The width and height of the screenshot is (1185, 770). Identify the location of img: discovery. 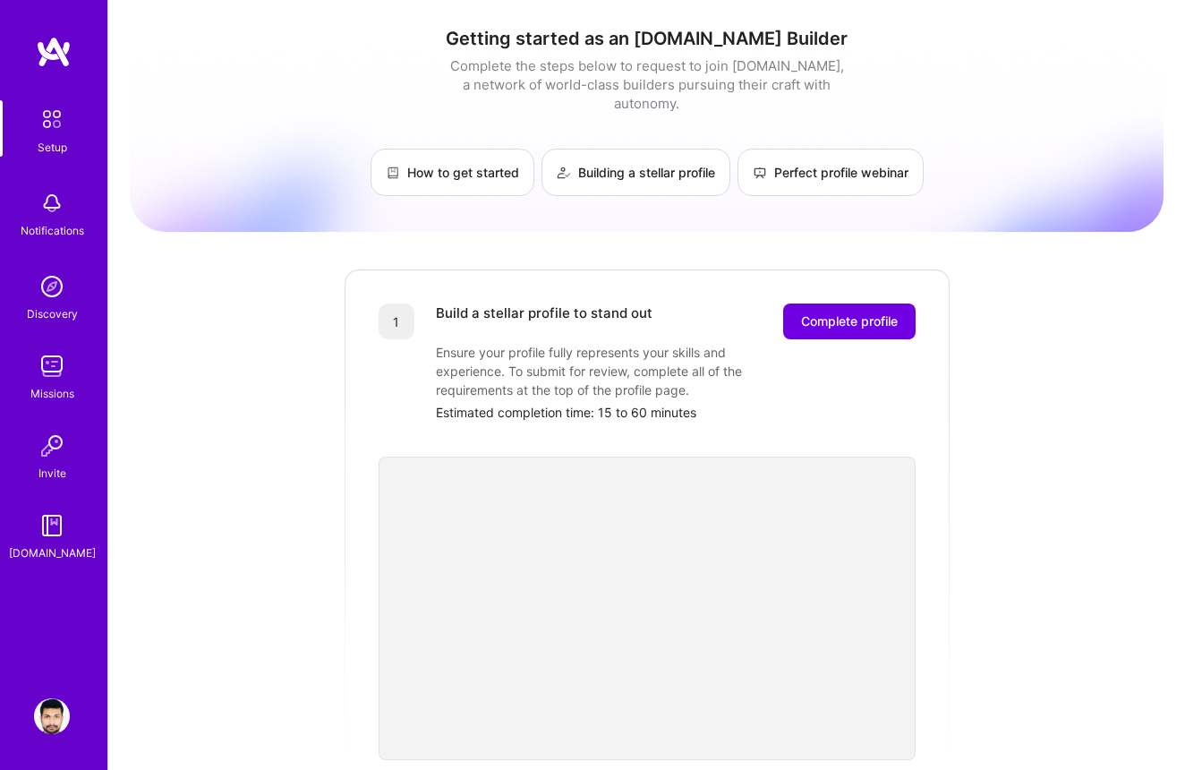
(52, 286).